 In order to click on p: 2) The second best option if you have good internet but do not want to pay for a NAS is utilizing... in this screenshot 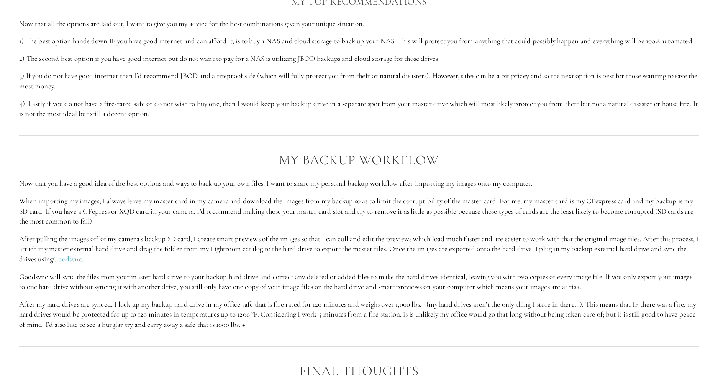, I will do `click(359, 59)`.